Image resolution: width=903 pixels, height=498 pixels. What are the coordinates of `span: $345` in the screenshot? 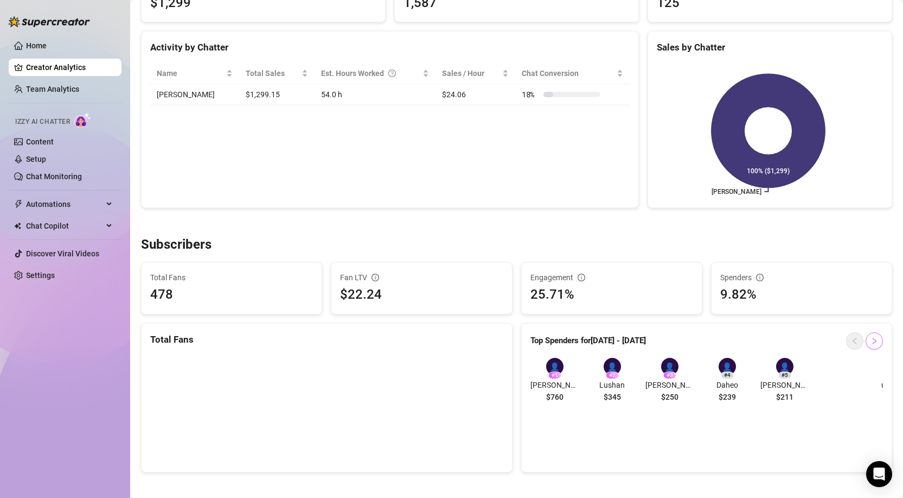 It's located at (613, 397).